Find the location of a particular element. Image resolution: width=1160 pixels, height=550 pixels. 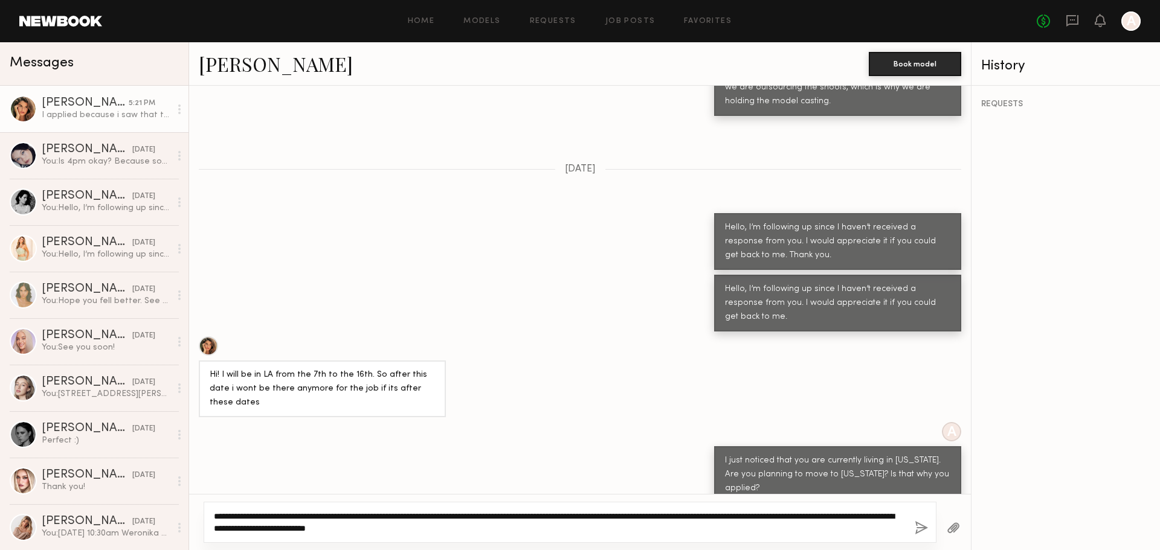

span: Messages is located at coordinates (42, 63).